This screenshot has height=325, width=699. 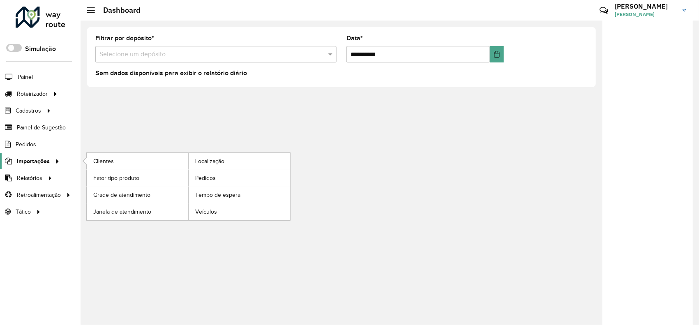 What do you see at coordinates (41, 127) in the screenshot?
I see `span: Painel de Sugestão` at bounding box center [41, 127].